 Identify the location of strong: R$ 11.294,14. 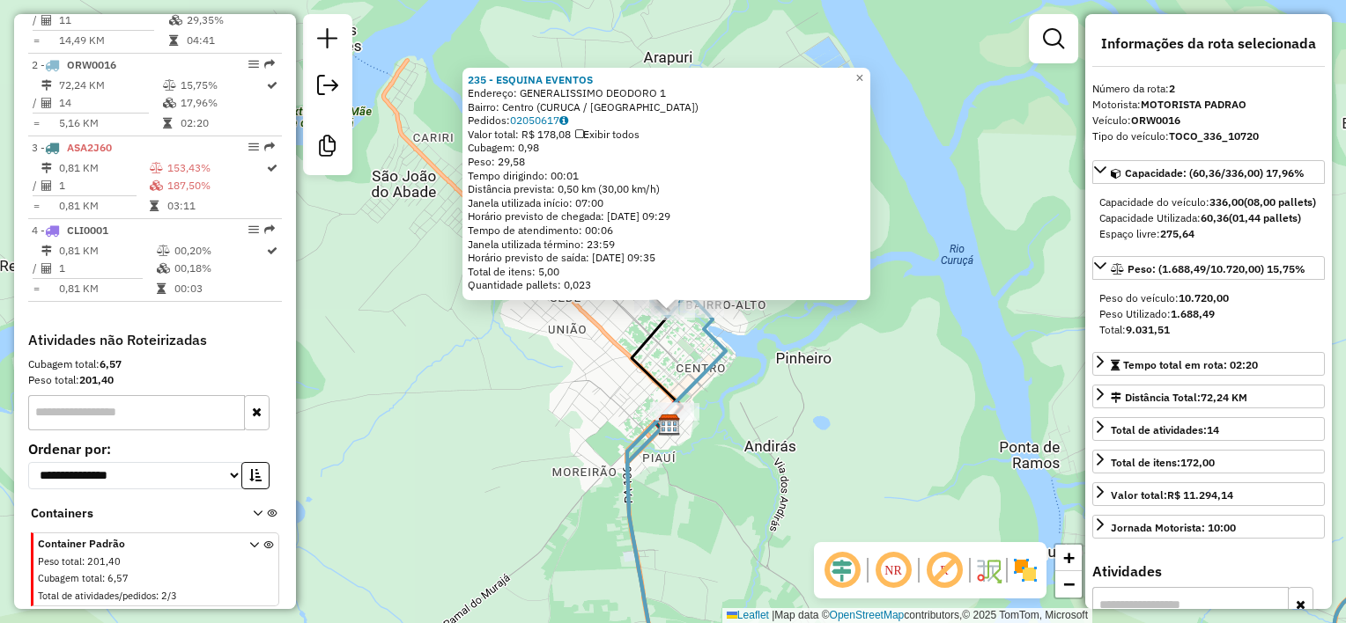
(1199, 495).